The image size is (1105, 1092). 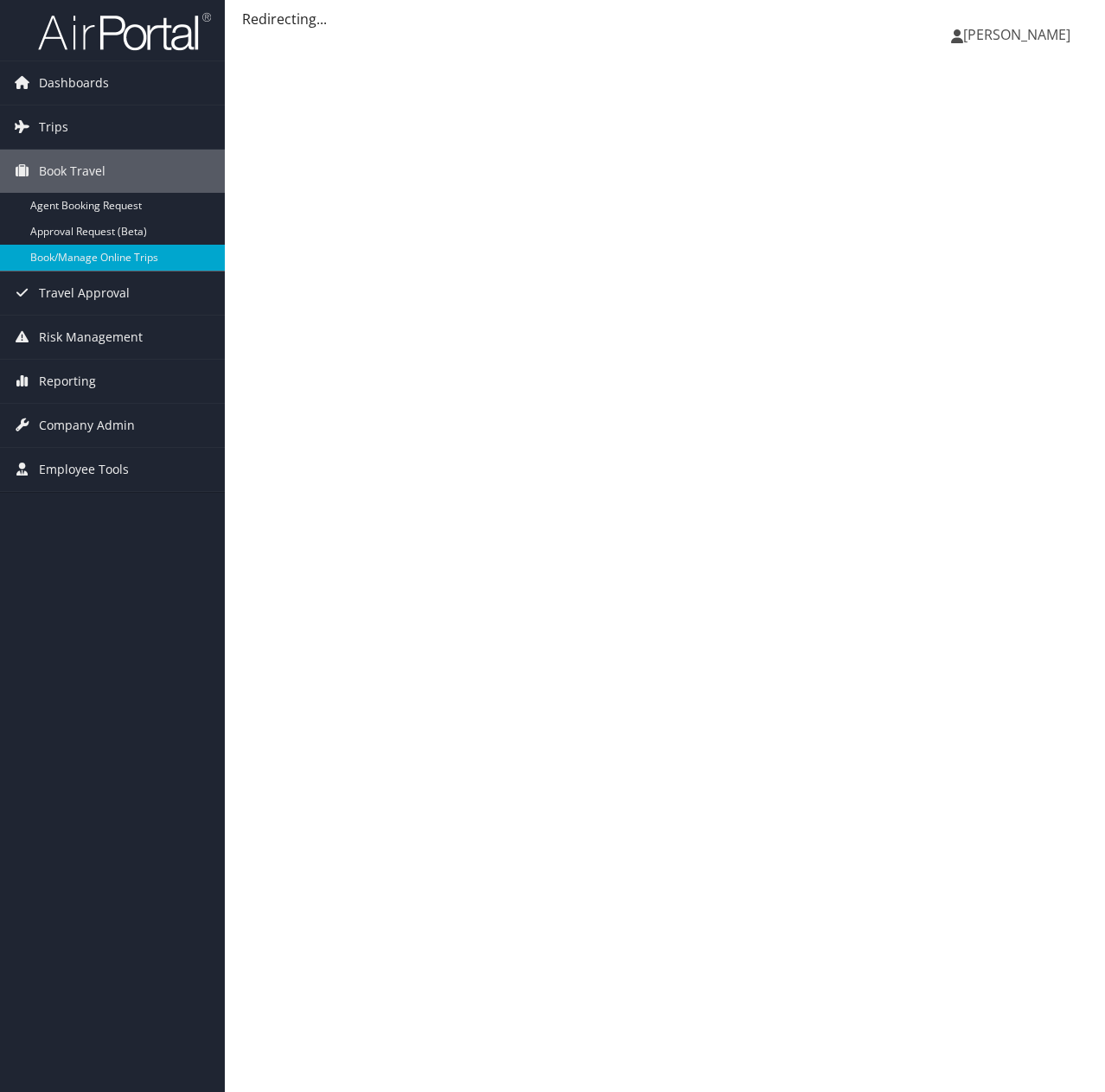 I want to click on div: Redirecting..., so click(x=665, y=19).